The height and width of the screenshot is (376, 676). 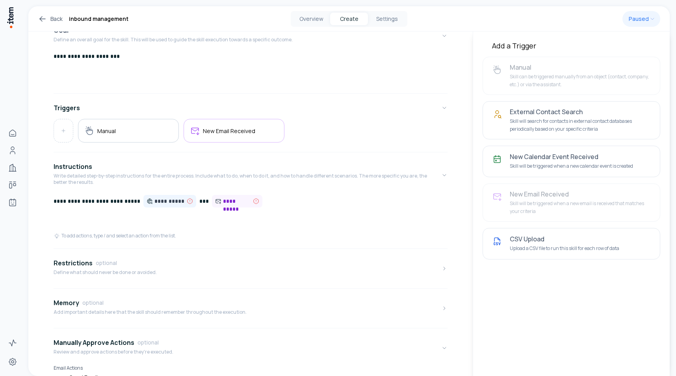 What do you see at coordinates (13, 133) in the screenshot?
I see `a: Home` at bounding box center [13, 133].